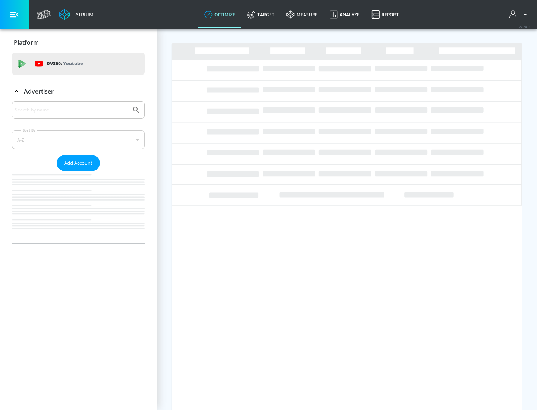  I want to click on div: Atrium, so click(83, 15).